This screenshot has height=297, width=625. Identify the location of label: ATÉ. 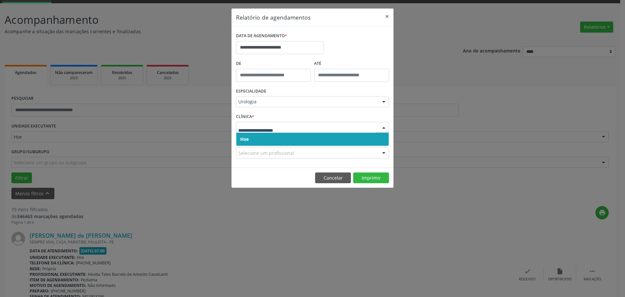
(352, 63).